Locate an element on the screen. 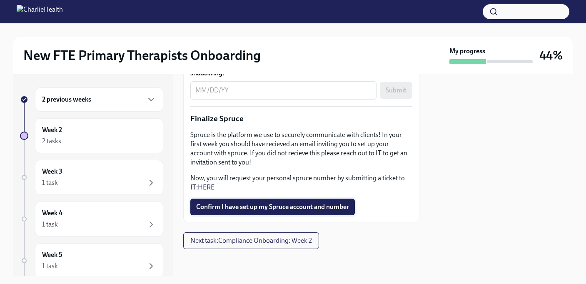 This screenshot has height=284, width=586. h6: Week 4 is located at coordinates (52, 213).